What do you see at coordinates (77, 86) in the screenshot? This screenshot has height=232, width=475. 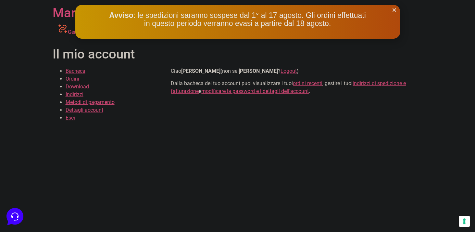 I see `a: Download` at bounding box center [77, 86].